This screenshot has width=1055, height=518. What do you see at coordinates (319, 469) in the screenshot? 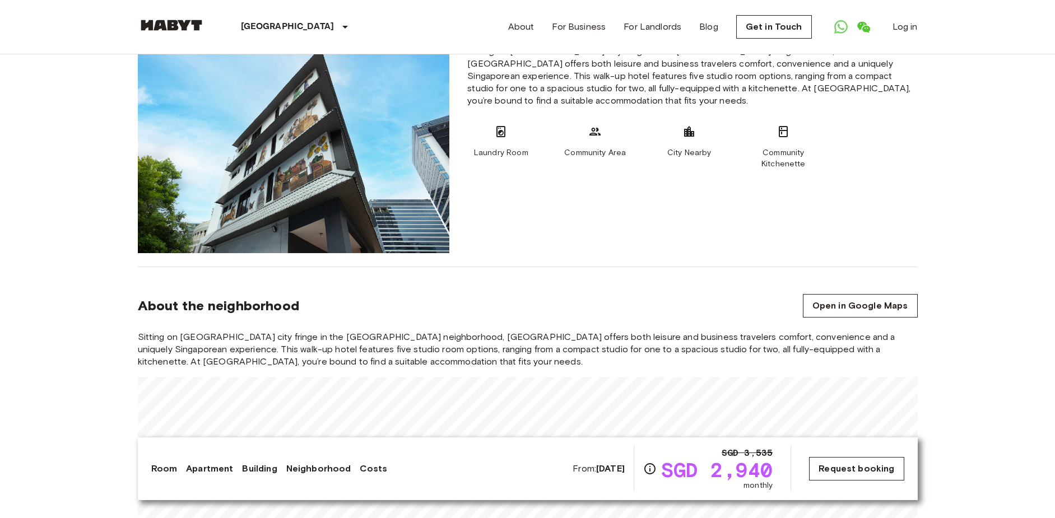
I see `a: Neighborhood` at bounding box center [319, 469].